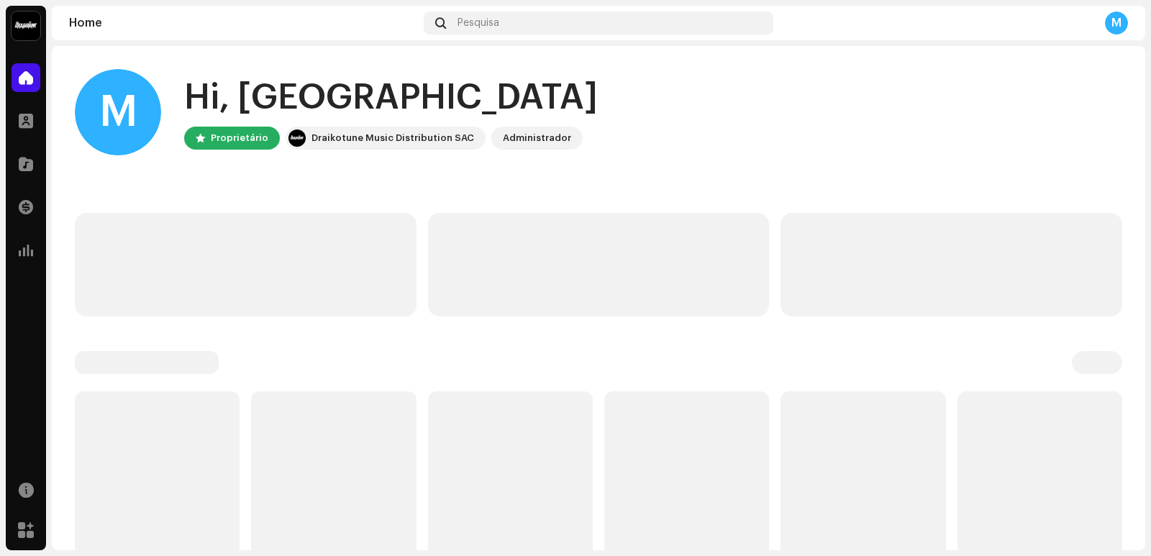  Describe the element at coordinates (239, 138) in the screenshot. I see `div: Proprietário` at that location.